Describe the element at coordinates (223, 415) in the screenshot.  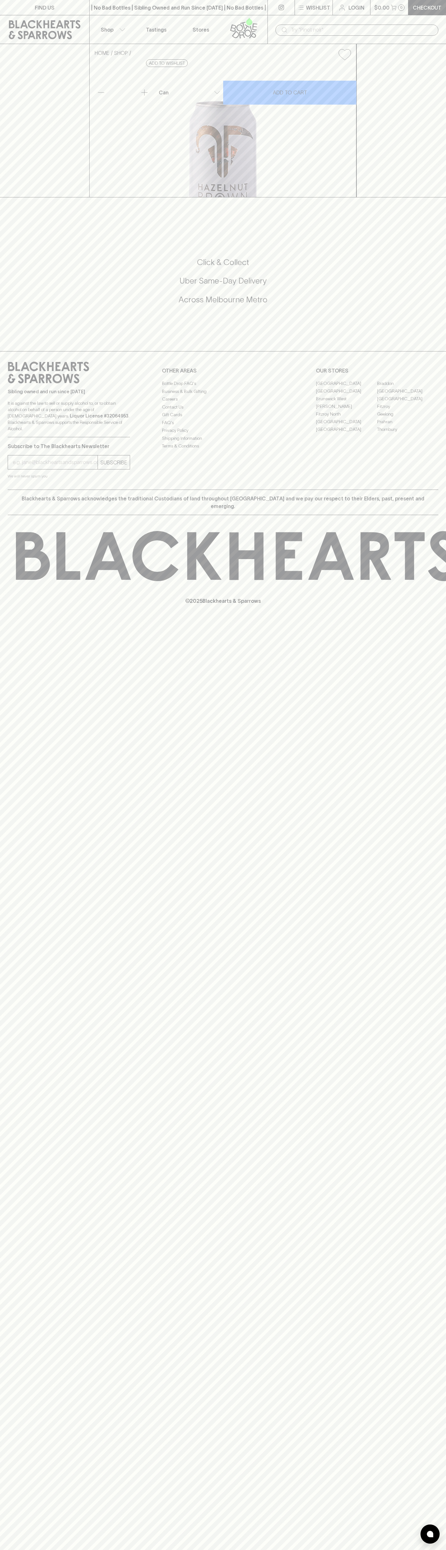
I see `a: Gift Cards` at that location.